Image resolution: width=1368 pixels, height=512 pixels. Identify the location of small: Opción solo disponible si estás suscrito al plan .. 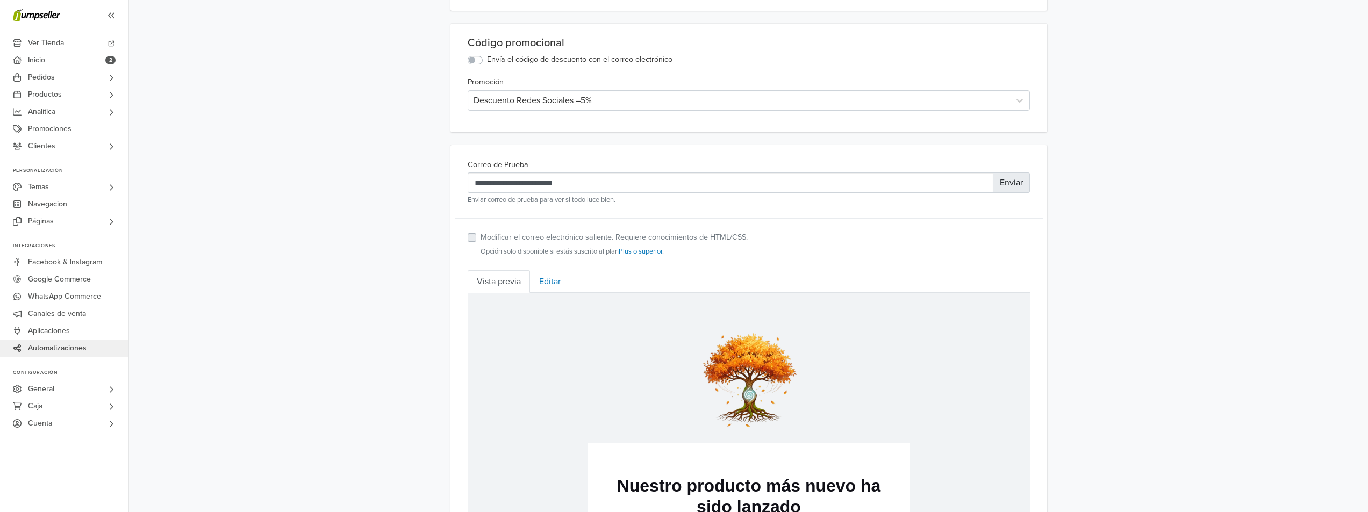
(614, 252).